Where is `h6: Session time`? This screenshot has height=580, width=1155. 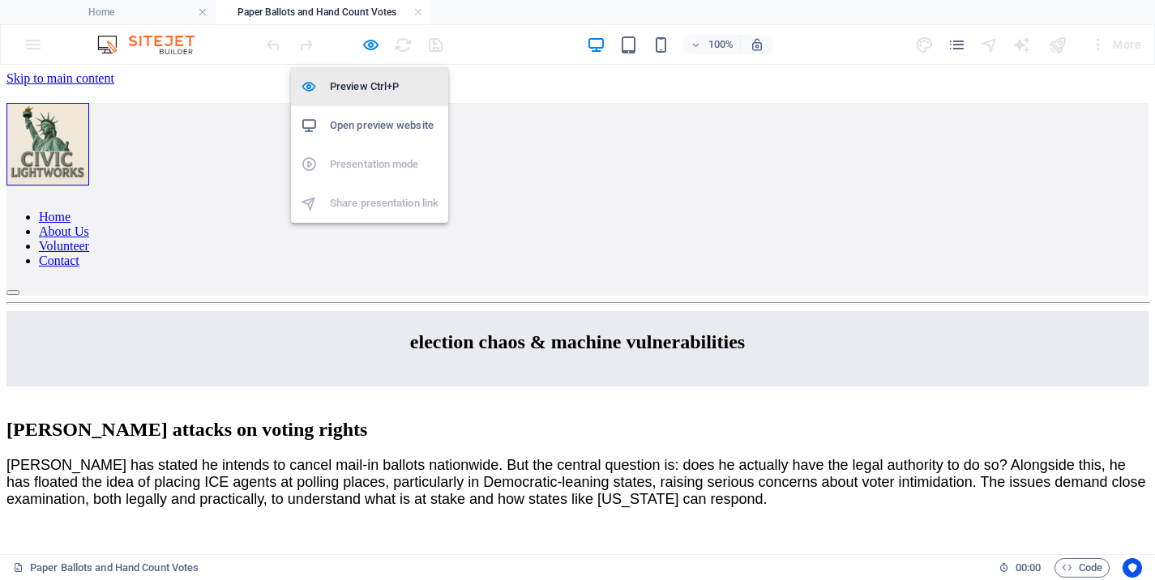
h6: Session time is located at coordinates (1020, 568).